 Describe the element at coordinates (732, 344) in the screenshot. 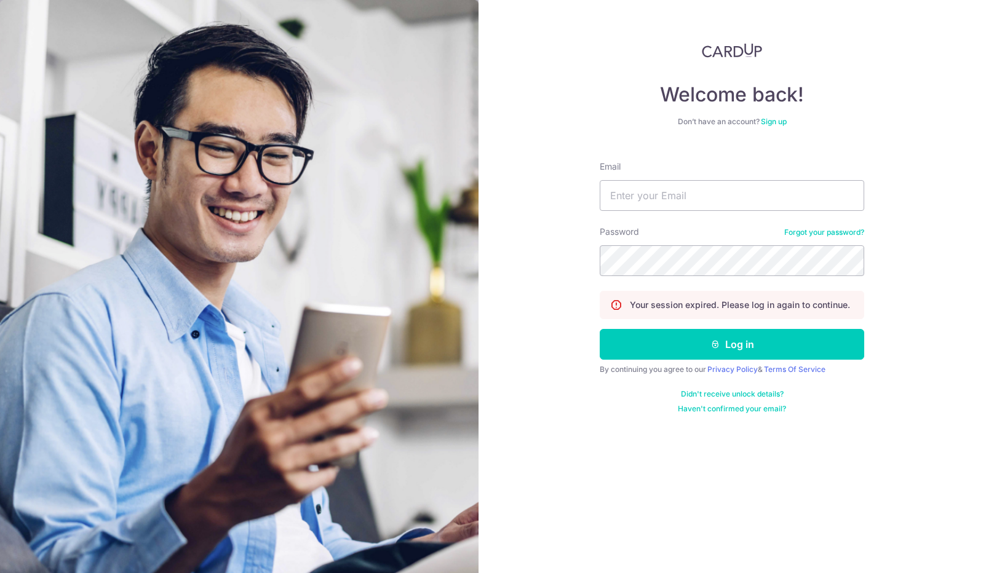

I see `button: Log in` at that location.